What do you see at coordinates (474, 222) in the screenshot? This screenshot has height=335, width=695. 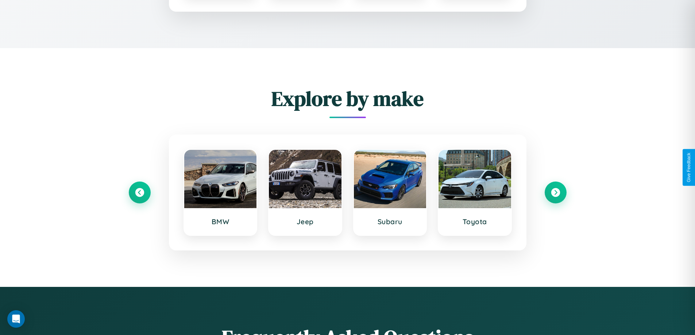 I see `h3: Toyota` at bounding box center [474, 222].